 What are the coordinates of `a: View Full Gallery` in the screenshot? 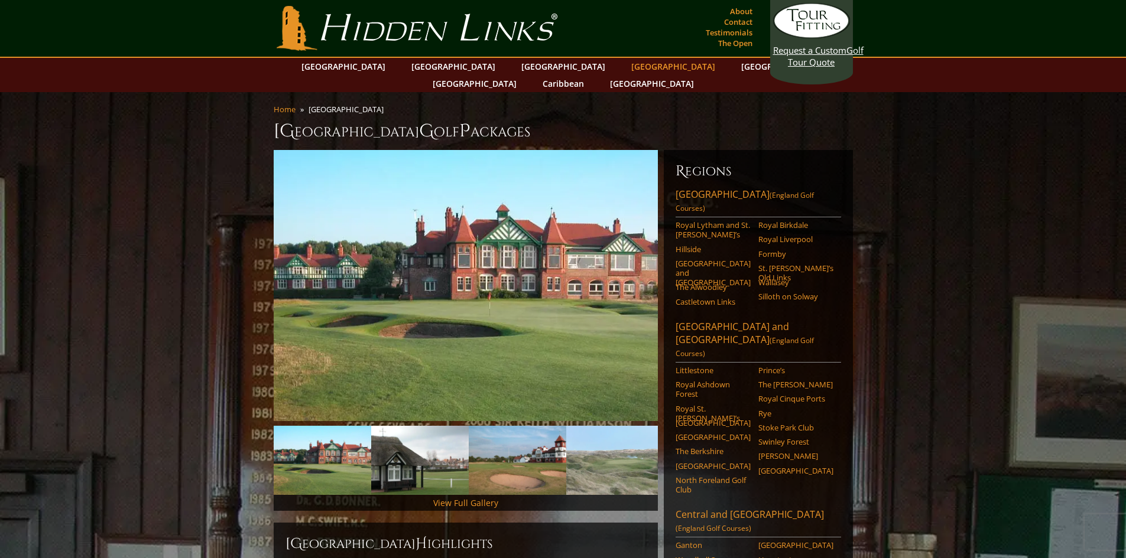 It's located at (466, 503).